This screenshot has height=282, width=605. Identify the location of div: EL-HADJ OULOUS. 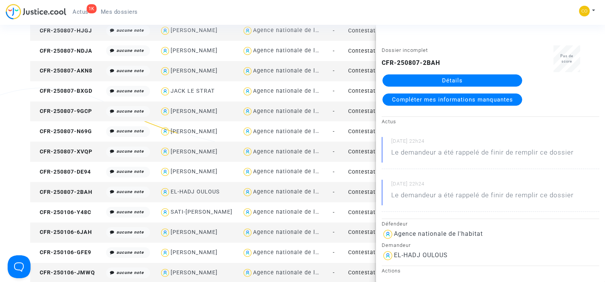
(195, 192).